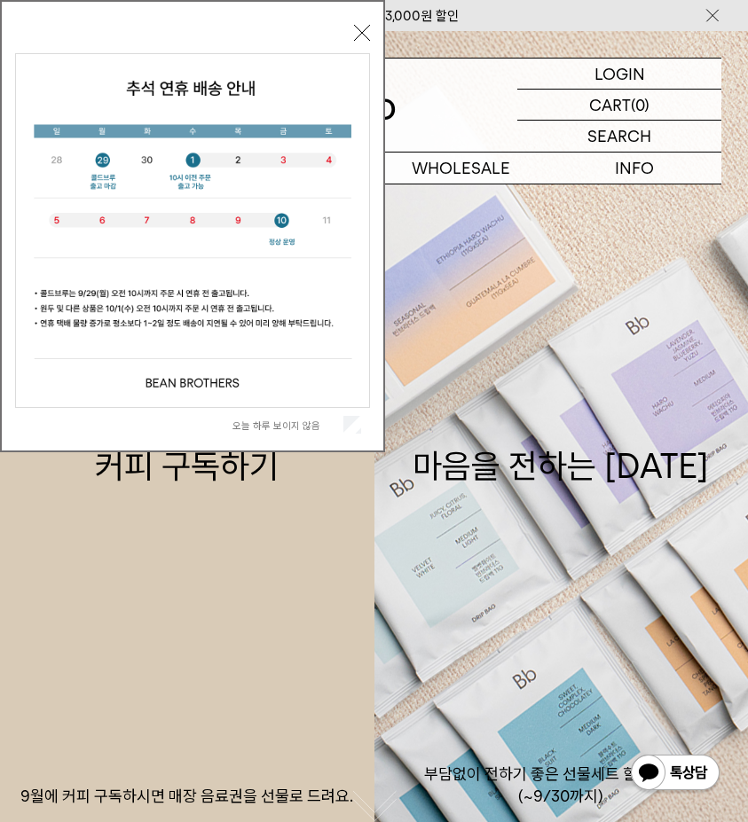 This screenshot has width=748, height=822. I want to click on p: LOGIN, so click(619, 74).